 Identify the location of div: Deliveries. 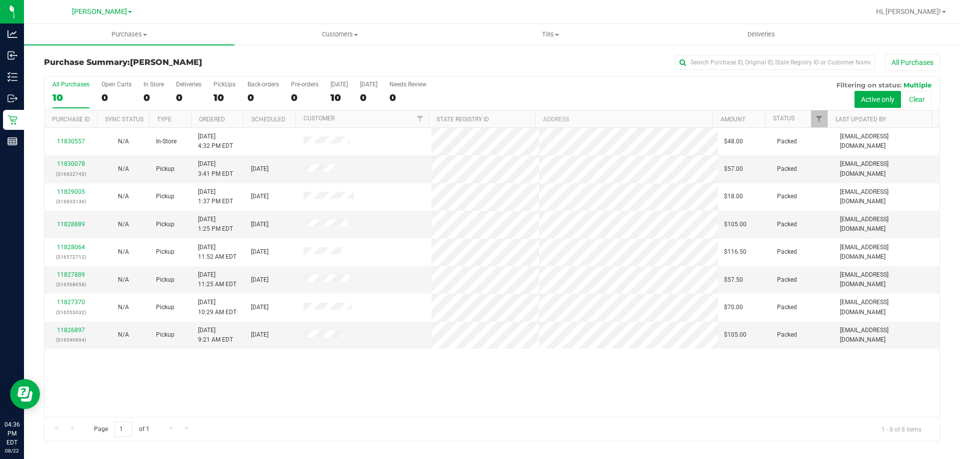
(188, 84).